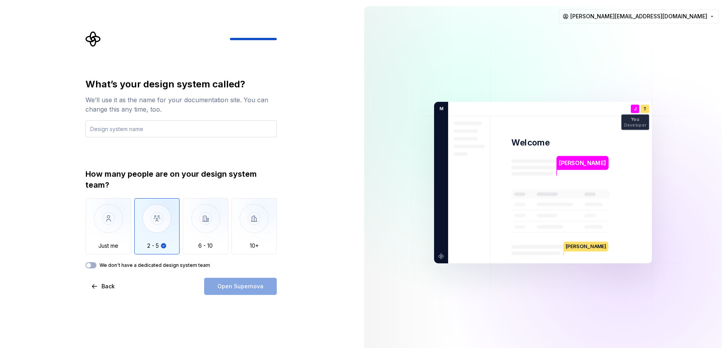 This screenshot has height=348, width=728. What do you see at coordinates (645, 109) in the screenshot?
I see `div: T` at bounding box center [645, 109].